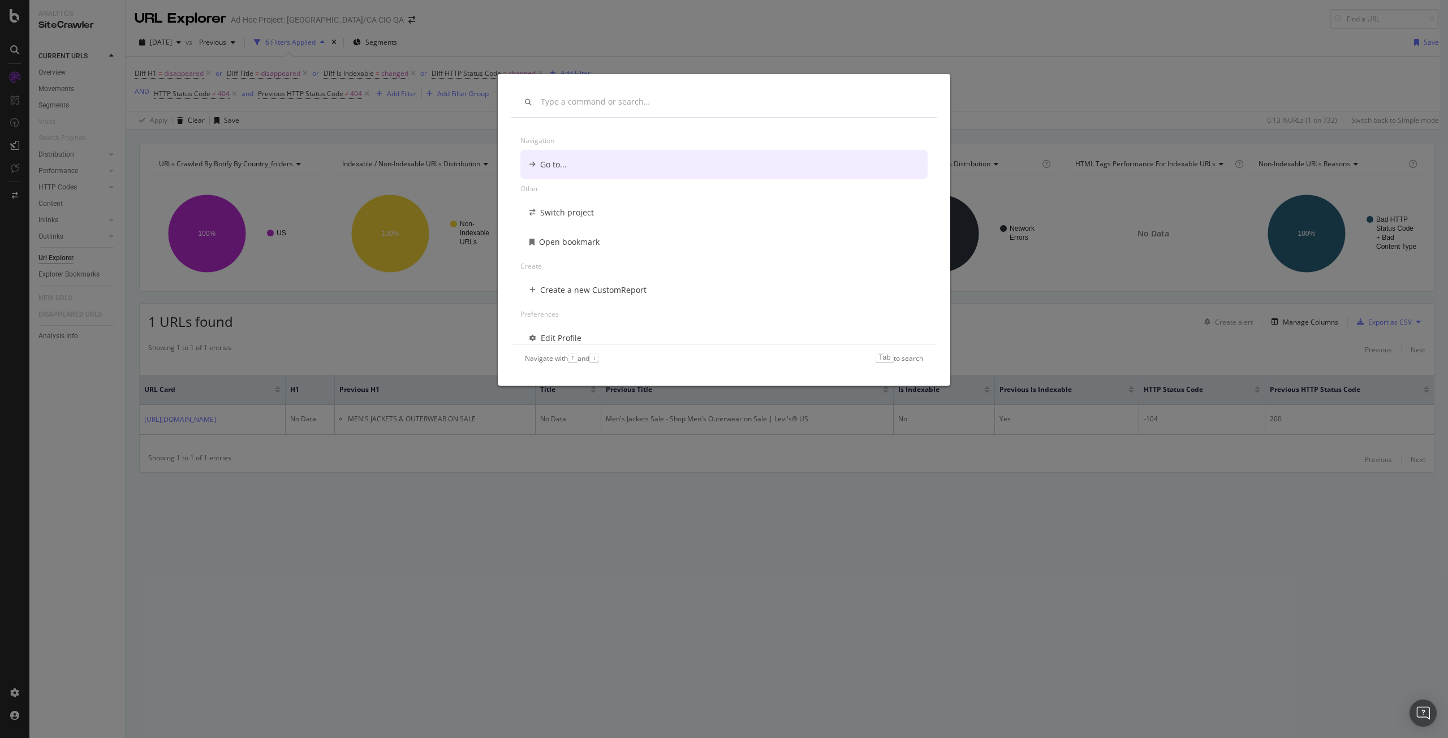 This screenshot has width=1448, height=738. I want to click on div: Edit Profile, so click(561, 338).